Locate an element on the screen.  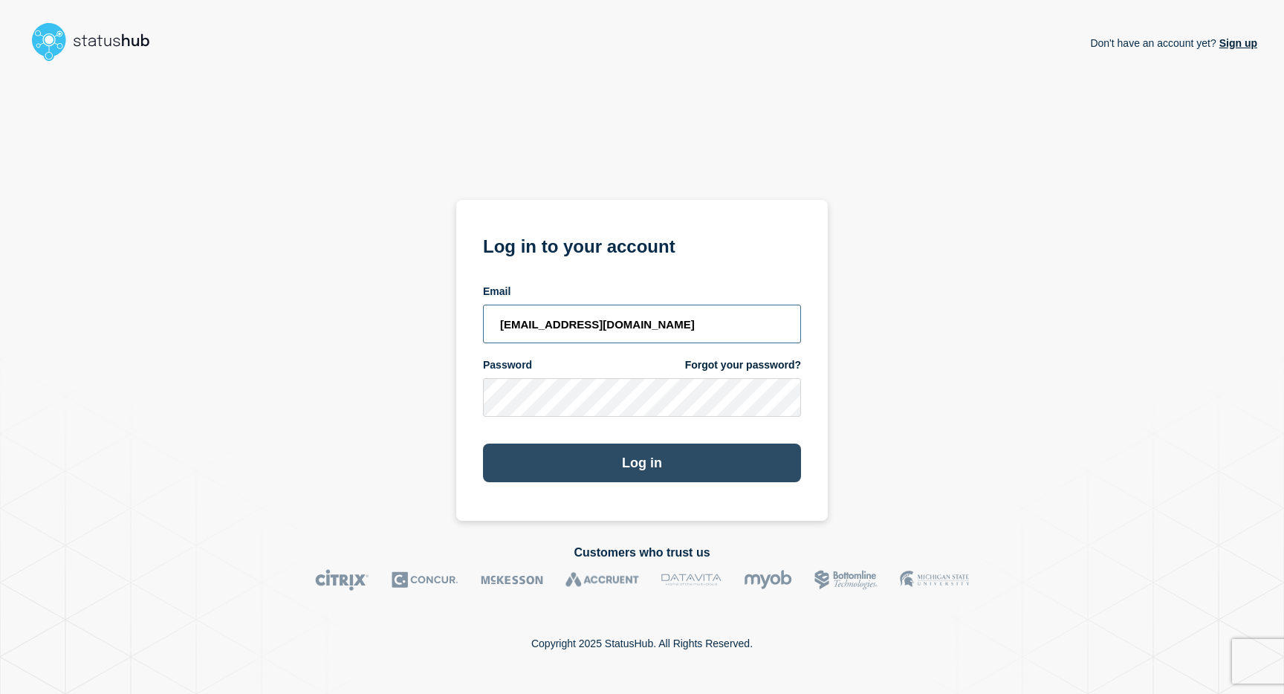
p: Don't have an account yet? is located at coordinates (1173, 43).